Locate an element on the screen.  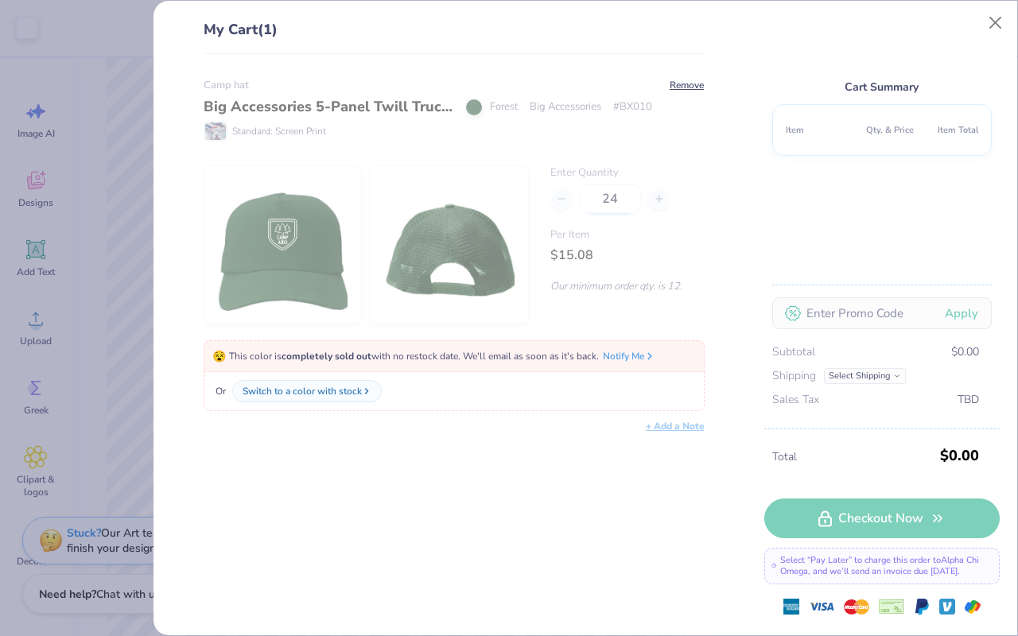
div: Switch to a color with stock is located at coordinates (302, 391).